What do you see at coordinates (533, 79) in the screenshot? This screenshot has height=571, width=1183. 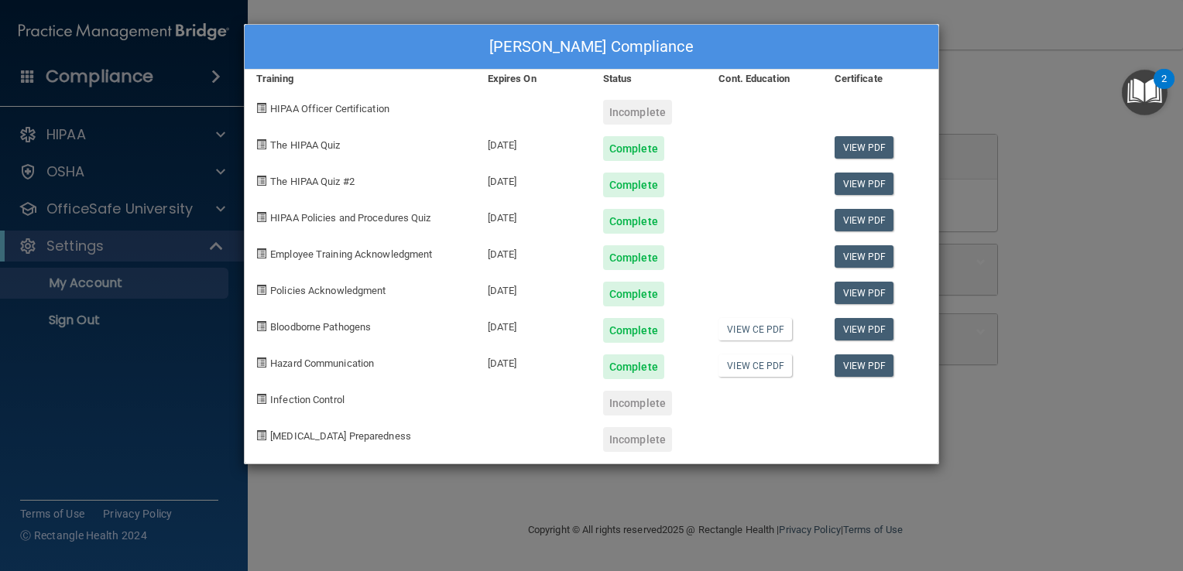 I see `div: Expires On` at bounding box center [533, 79].